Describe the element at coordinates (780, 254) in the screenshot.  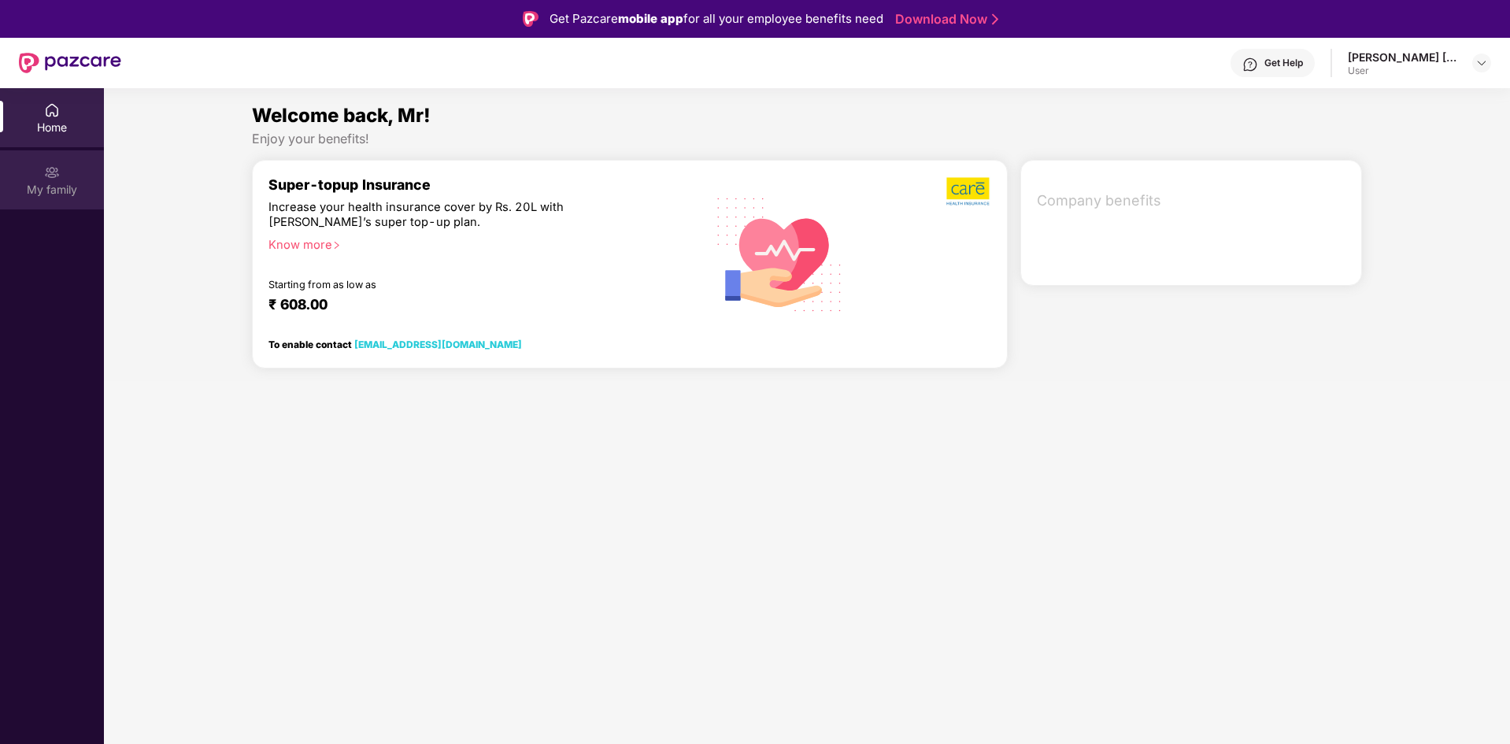
I see `img: svg+xml;base64,PHN2ZyB4bWxucz0iaHR0cDovL3d3dy53My5vcmcvMjAwMC9zdmciIHhtbG5zOnhsaW5rPSJodHRwOi8vd3...` at that location.